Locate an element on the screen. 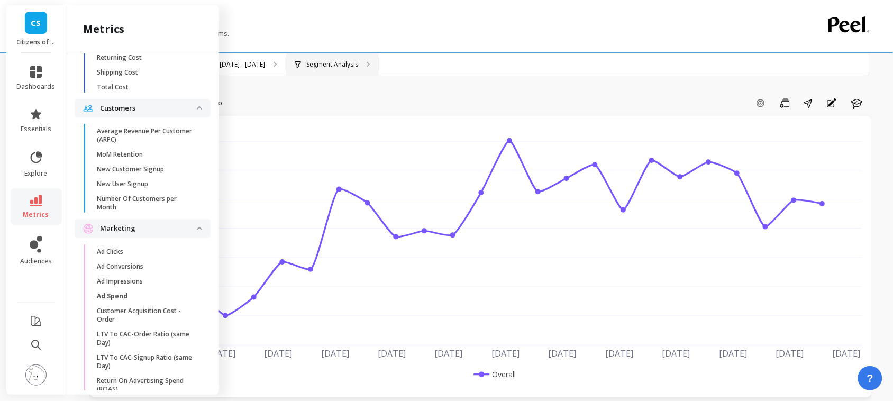 Image resolution: width=893 pixels, height=401 pixels. p: Marketing is located at coordinates (148, 229).